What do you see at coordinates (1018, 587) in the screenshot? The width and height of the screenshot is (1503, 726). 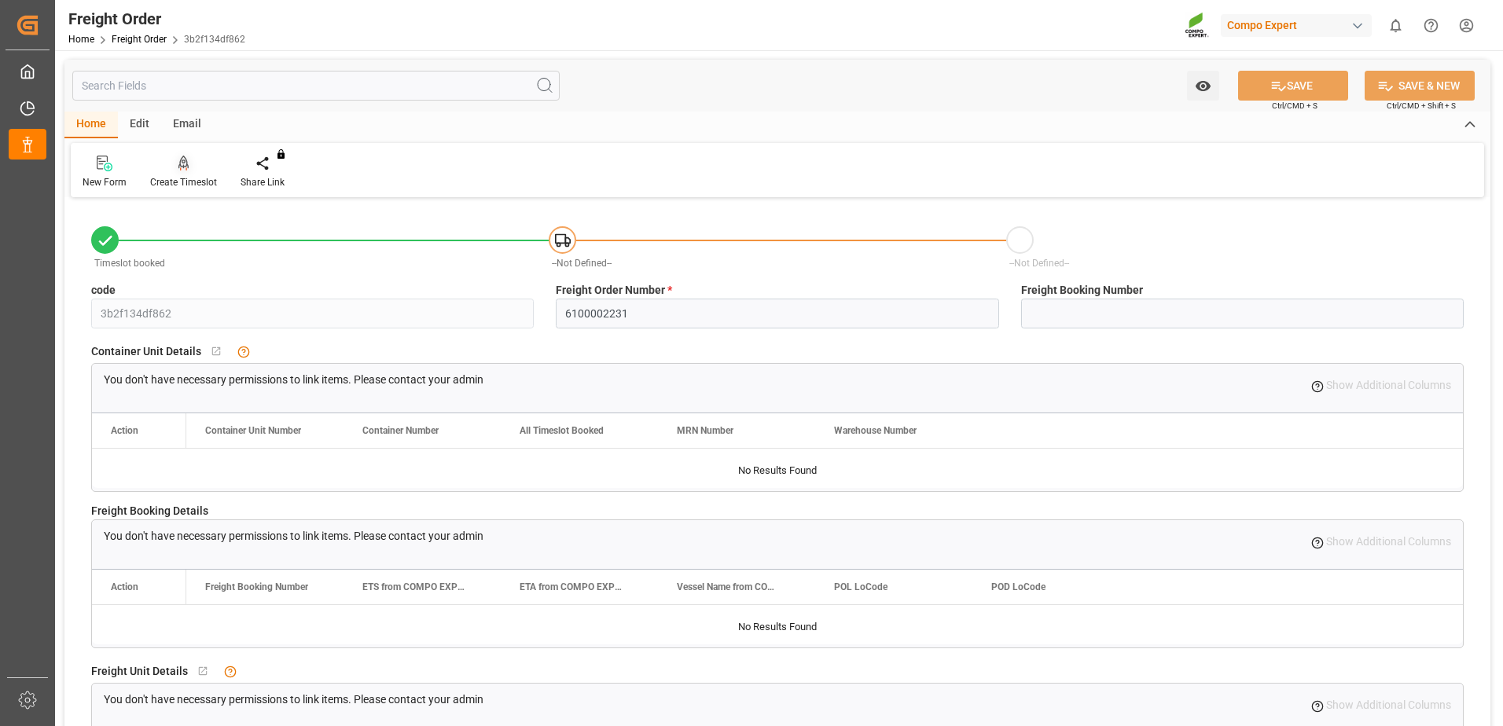 I see `span: POD LoCode` at bounding box center [1018, 587].